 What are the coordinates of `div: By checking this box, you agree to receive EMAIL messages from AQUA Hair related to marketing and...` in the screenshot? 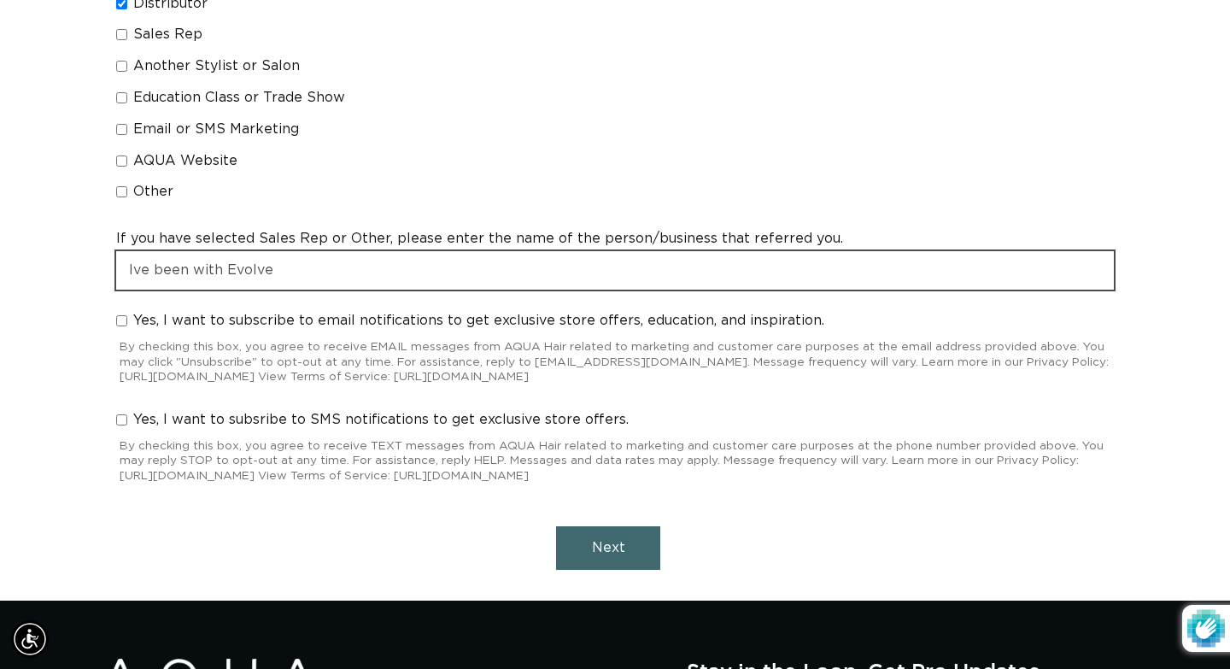 It's located at (615, 361).